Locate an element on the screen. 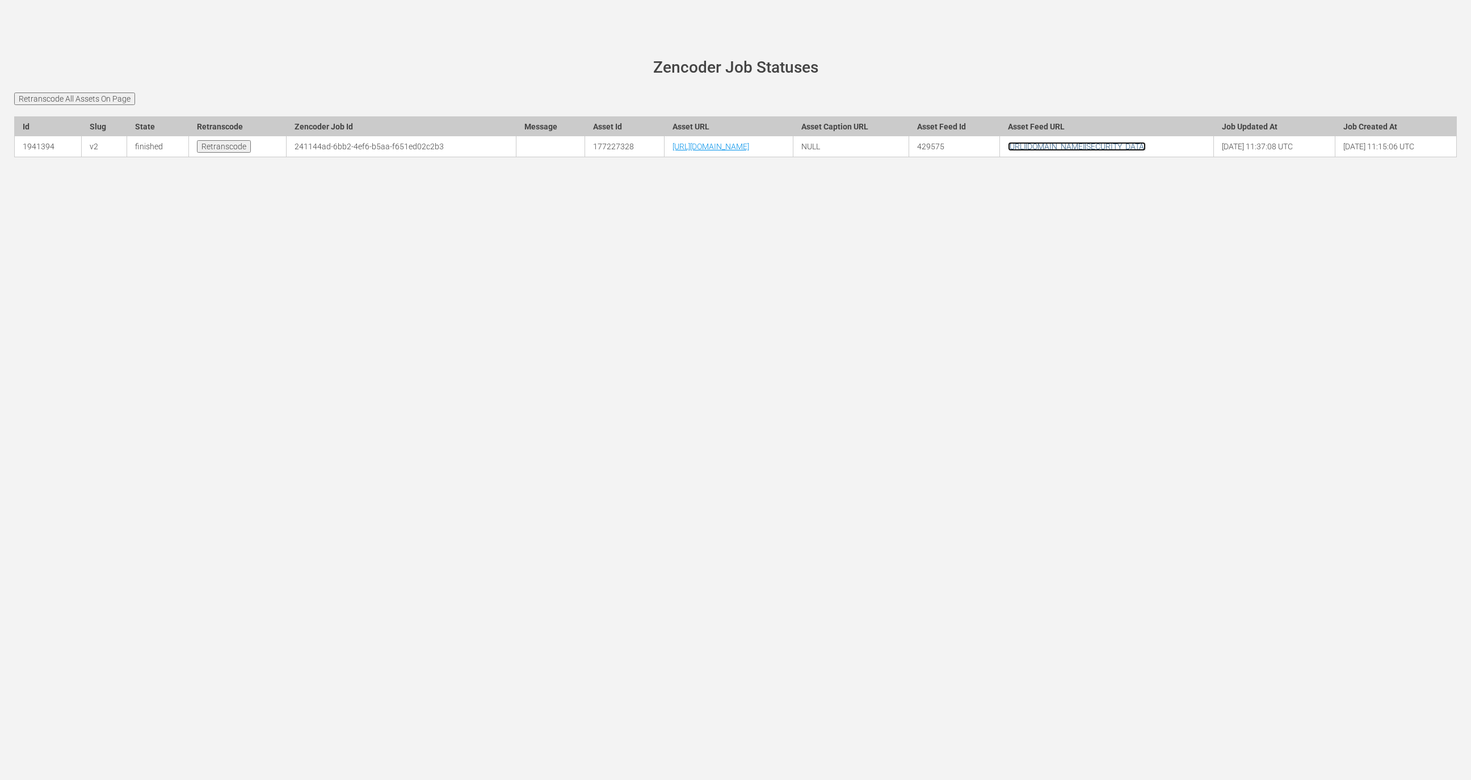 Image resolution: width=1471 pixels, height=780 pixels. th: Job Updated At is located at coordinates (1275, 126).